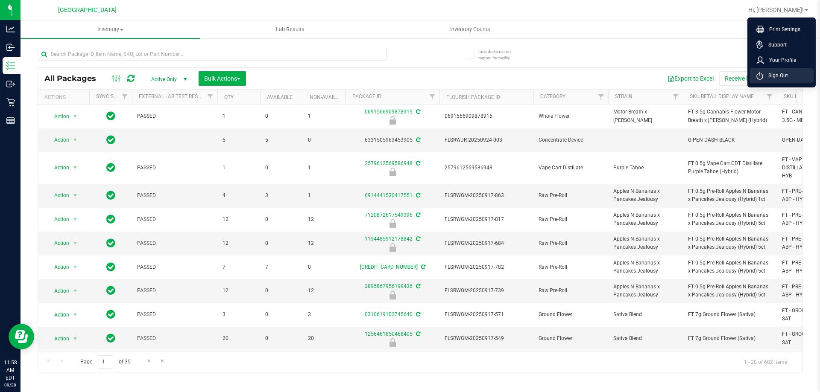 The image size is (820, 392). What do you see at coordinates (328, 97) in the screenshot?
I see `a: Non-Available` at bounding box center [328, 97].